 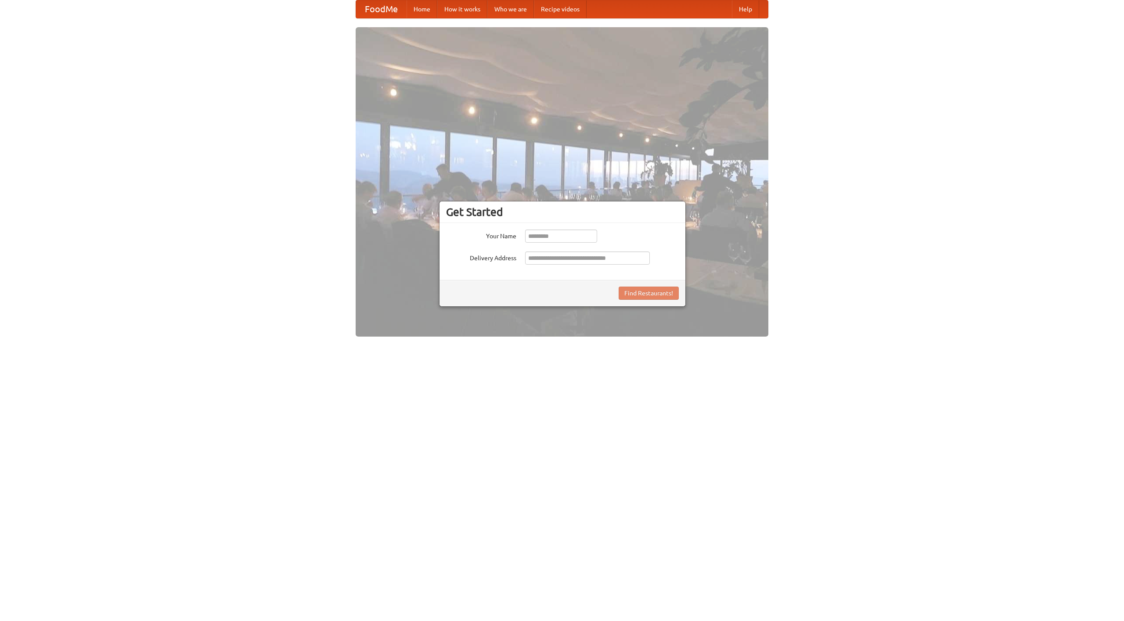 What do you see at coordinates (746, 9) in the screenshot?
I see `a: Help` at bounding box center [746, 9].